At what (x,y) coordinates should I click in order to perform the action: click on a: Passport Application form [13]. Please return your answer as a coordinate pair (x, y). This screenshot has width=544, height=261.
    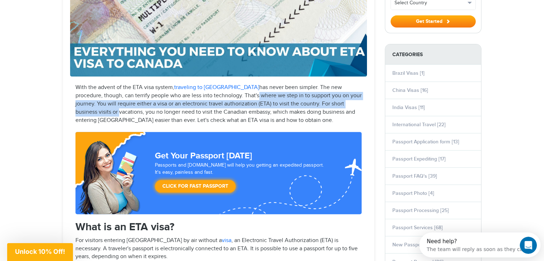
    Looking at the image, I should click on (426, 142).